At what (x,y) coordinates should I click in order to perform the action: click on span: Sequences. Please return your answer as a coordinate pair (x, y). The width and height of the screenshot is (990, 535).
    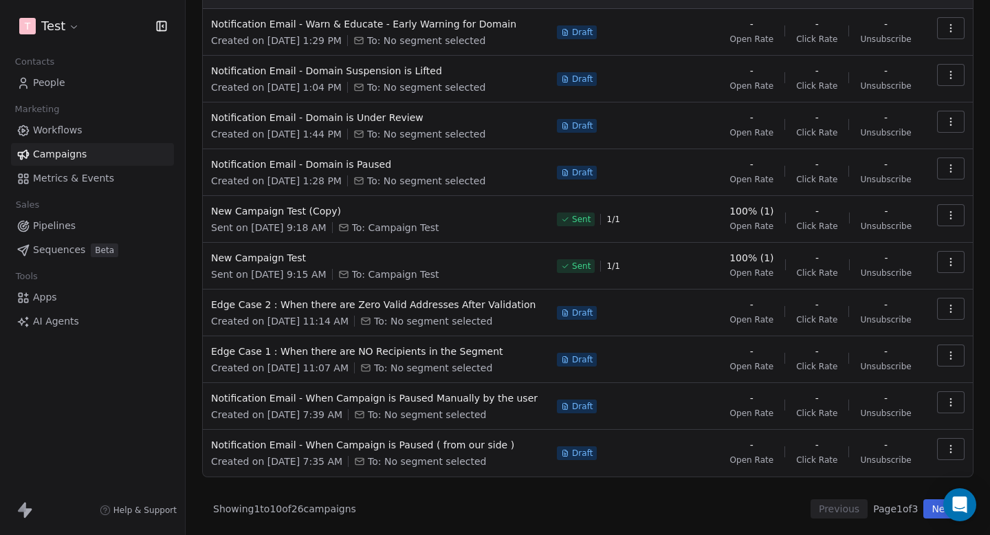
    Looking at the image, I should click on (59, 250).